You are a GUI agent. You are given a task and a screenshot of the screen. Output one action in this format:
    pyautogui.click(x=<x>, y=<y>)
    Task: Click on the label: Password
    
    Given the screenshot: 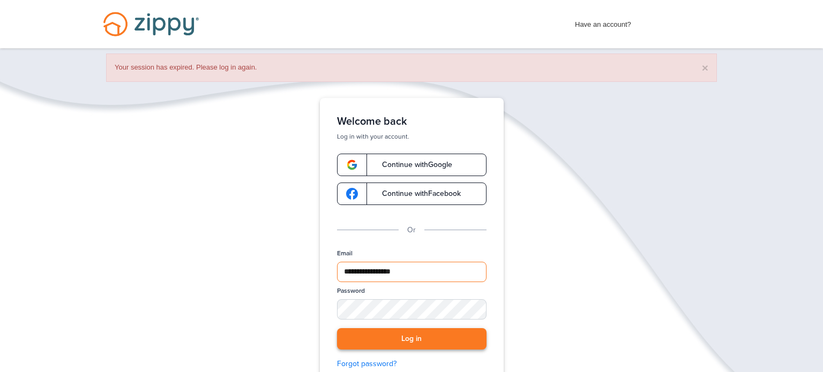 What is the action you would take?
    pyautogui.click(x=351, y=291)
    